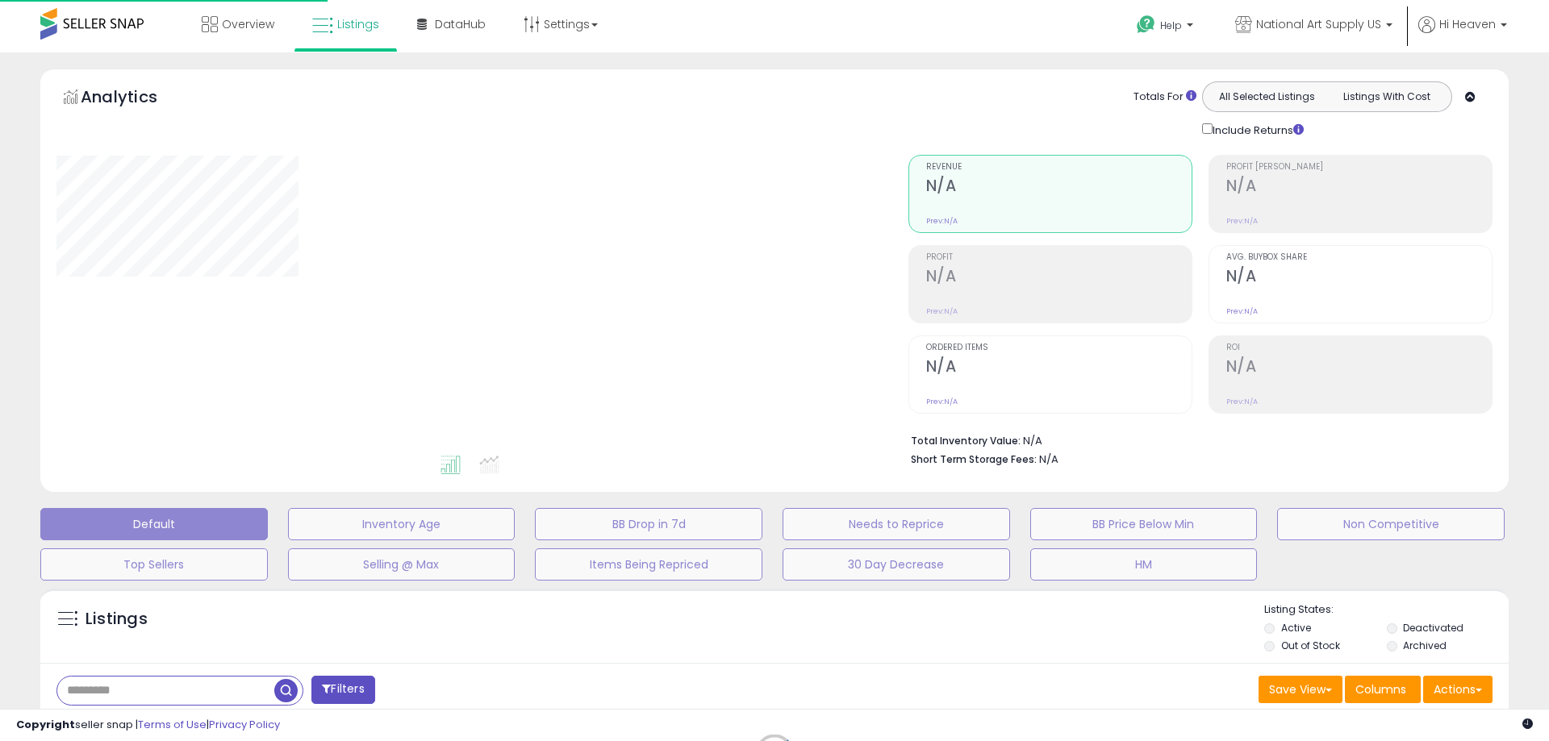  What do you see at coordinates (402, 565) in the screenshot?
I see `button: Selling @ Max` at bounding box center [402, 565].